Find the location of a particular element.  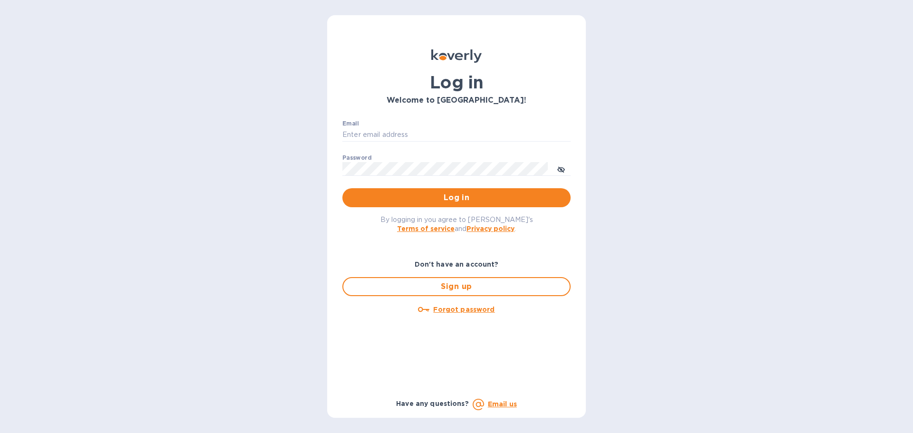

b: Terms of service is located at coordinates (426, 229).